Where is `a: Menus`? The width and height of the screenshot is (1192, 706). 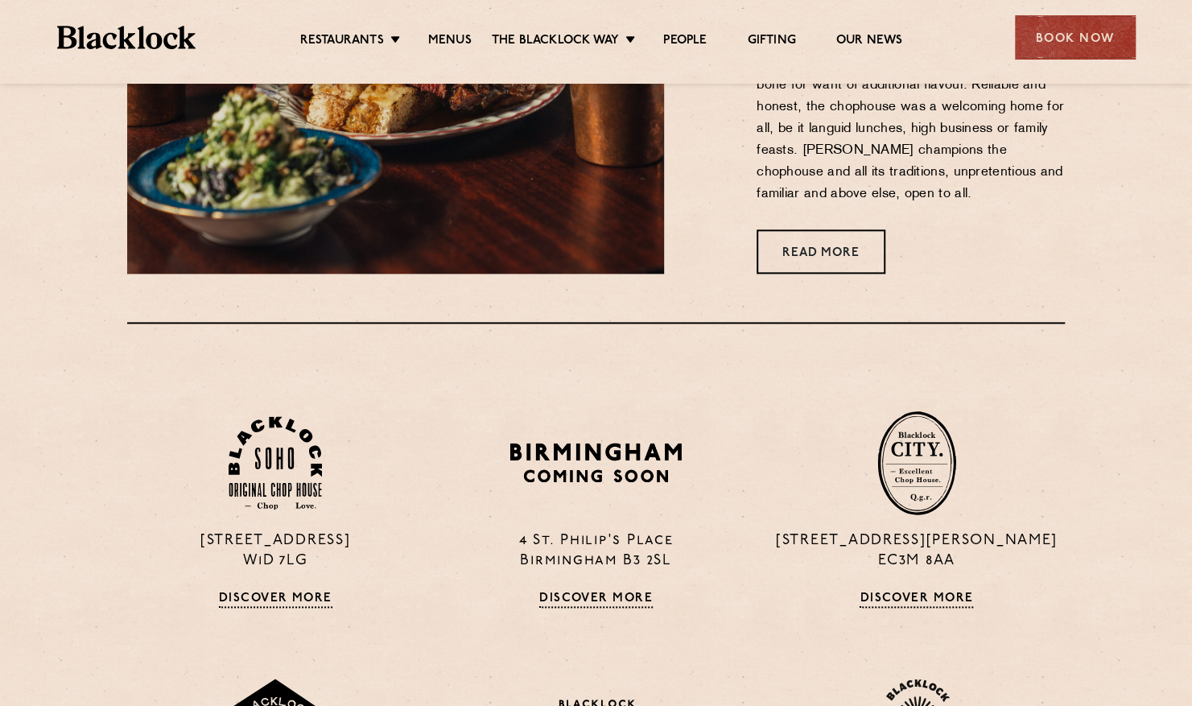
a: Menus is located at coordinates (450, 42).